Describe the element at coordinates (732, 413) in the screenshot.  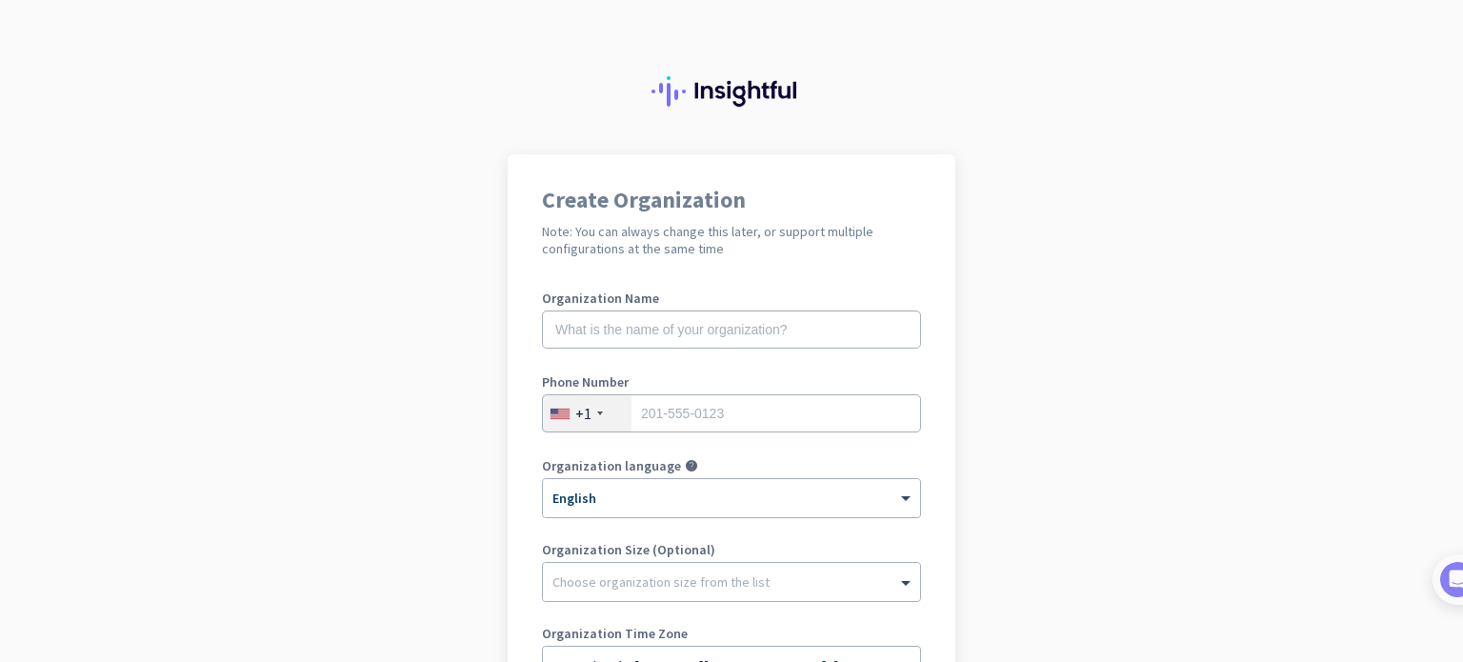
I see `input: 201-555-0123` at that location.